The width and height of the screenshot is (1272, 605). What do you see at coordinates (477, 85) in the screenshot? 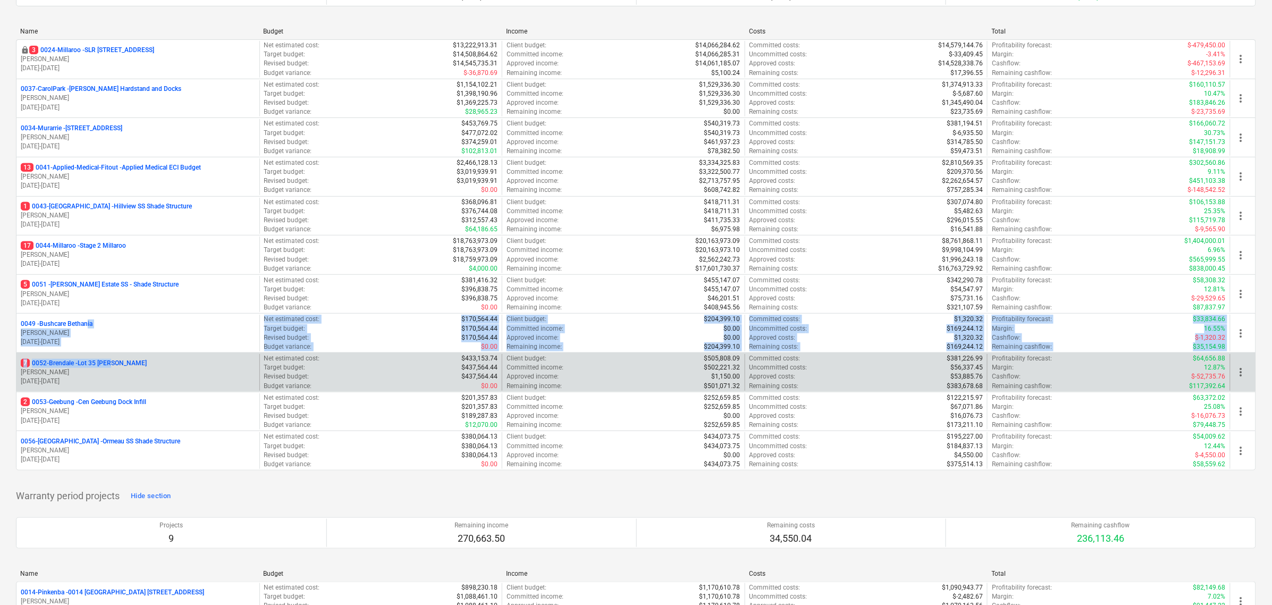
I see `p: $1,154,102.21` at bounding box center [477, 85].